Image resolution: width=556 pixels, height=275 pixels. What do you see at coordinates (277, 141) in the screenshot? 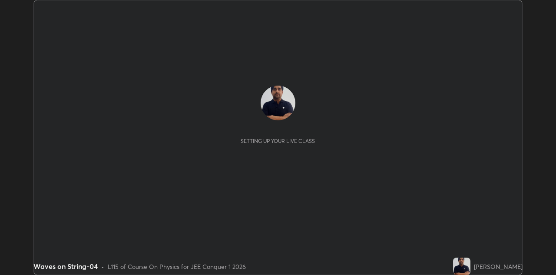
I see `div: Setting up your live class` at bounding box center [277, 141].